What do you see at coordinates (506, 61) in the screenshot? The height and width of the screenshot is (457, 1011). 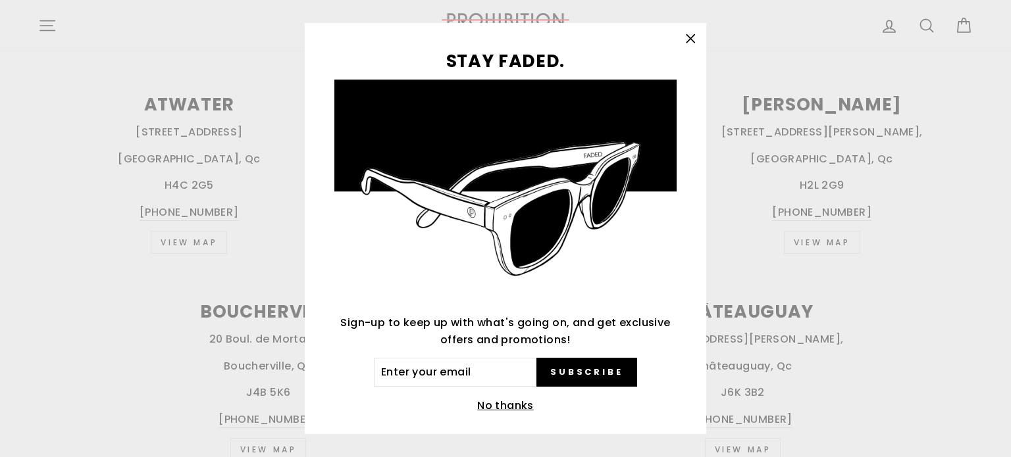 I see `h3: STAY FADED.` at bounding box center [506, 61].